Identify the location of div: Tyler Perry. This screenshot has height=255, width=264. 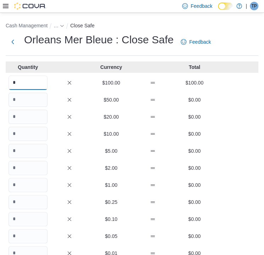
(255, 6).